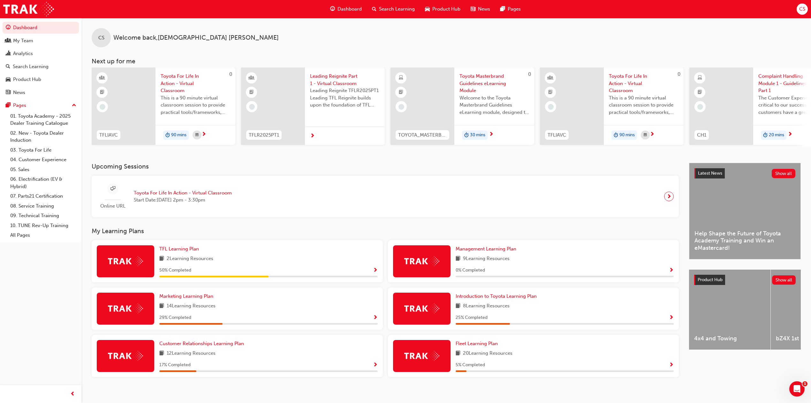 The width and height of the screenshot is (811, 403). What do you see at coordinates (188, 296) in the screenshot?
I see `a: Marketing Learning Plan` at bounding box center [188, 296].